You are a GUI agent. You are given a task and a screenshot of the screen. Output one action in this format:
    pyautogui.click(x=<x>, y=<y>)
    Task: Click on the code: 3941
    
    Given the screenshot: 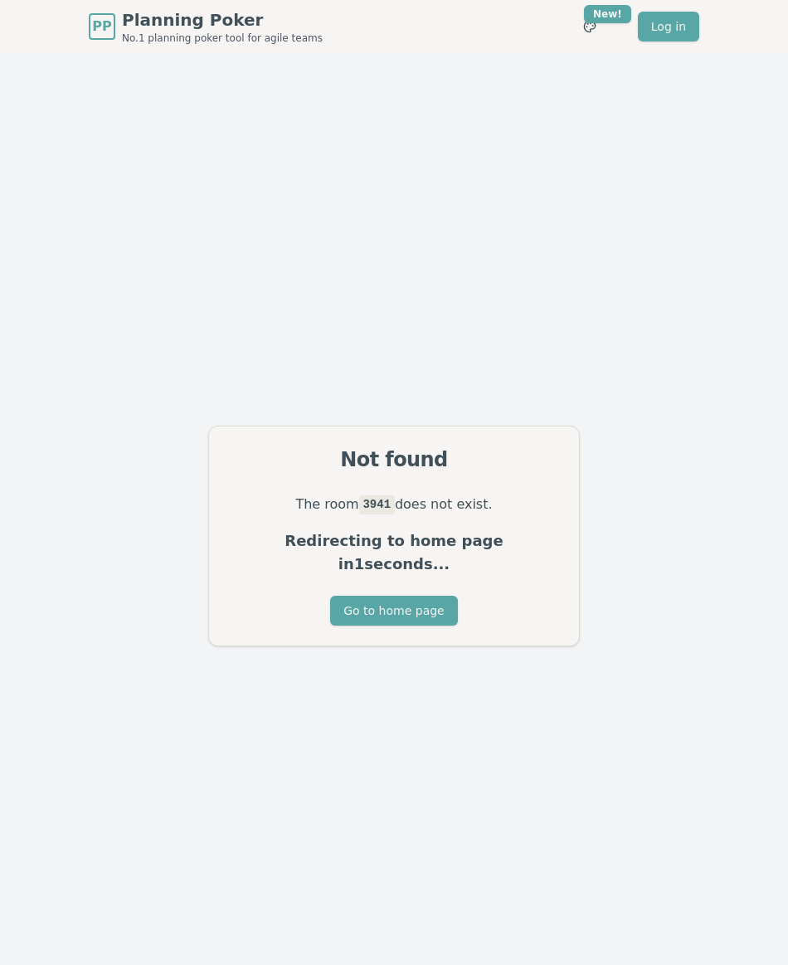 What is the action you would take?
    pyautogui.click(x=377, y=504)
    